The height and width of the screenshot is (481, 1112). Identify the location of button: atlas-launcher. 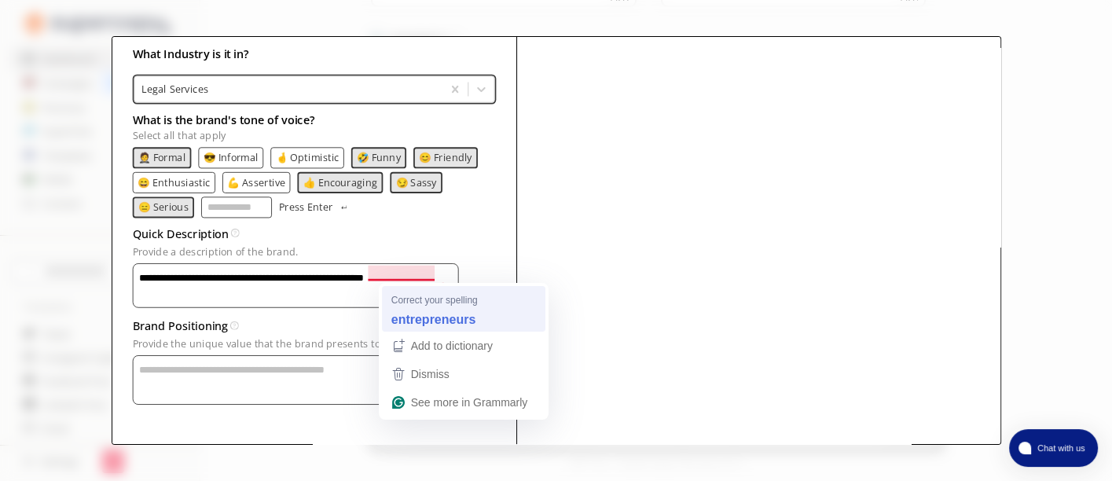
(1054, 448).